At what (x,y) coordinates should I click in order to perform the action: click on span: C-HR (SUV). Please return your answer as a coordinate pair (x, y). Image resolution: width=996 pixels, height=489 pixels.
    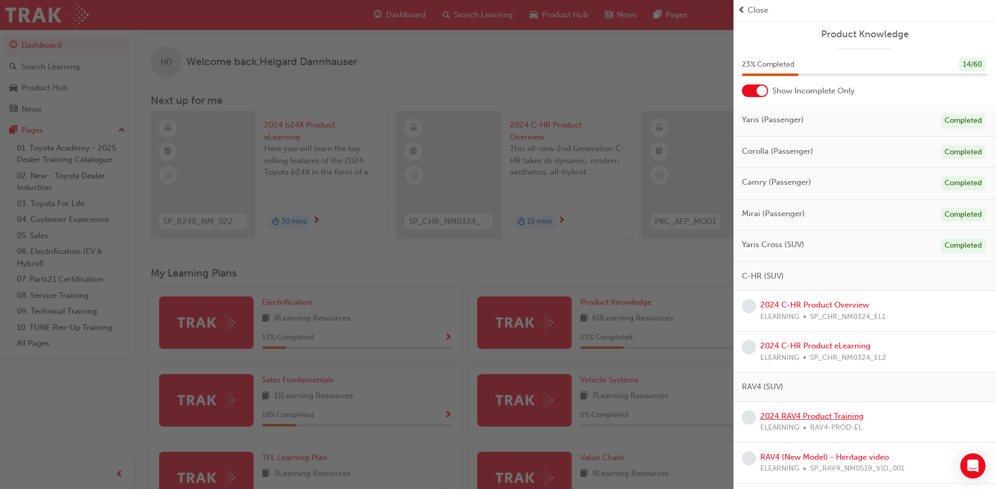
    Looking at the image, I should click on (763, 276).